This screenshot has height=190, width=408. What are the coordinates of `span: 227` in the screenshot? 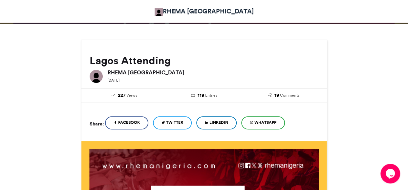 It's located at (121, 96).